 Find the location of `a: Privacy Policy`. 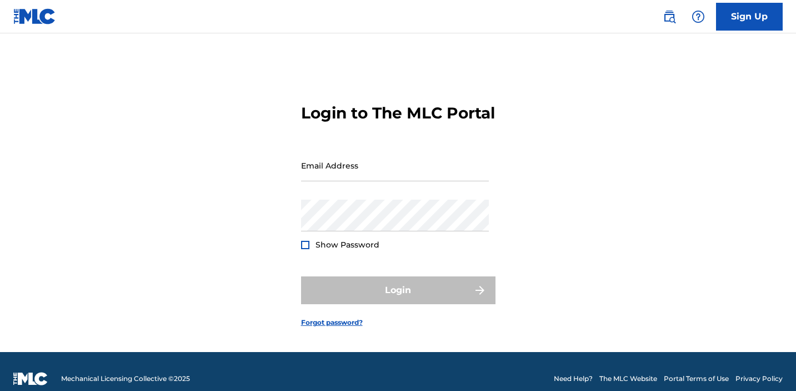

a: Privacy Policy is located at coordinates (759, 378).